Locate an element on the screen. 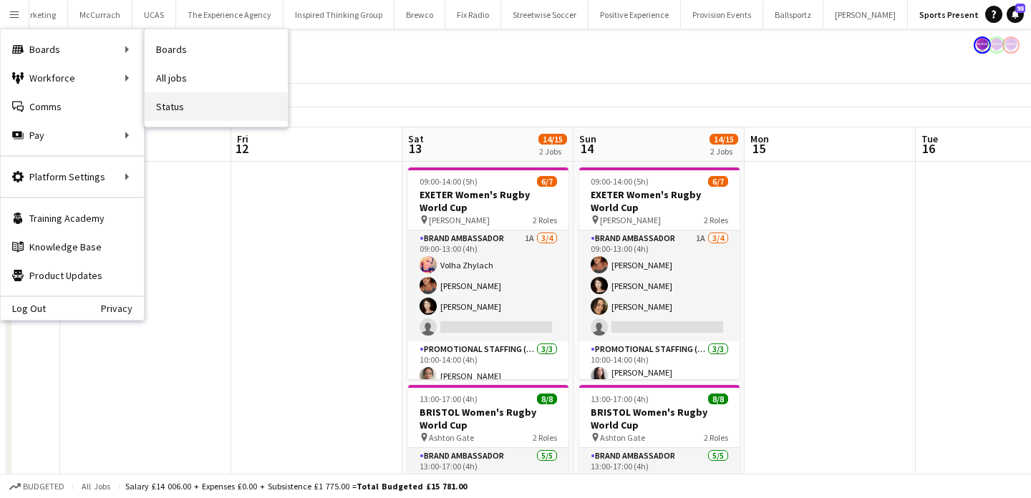 This screenshot has width=1031, height=498. button: Brewco is located at coordinates (420, 14).